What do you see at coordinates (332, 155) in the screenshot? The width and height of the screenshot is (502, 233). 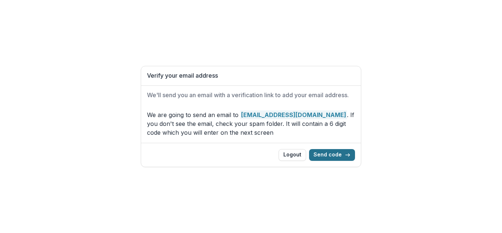 I see `button: Send code` at bounding box center [332, 155].